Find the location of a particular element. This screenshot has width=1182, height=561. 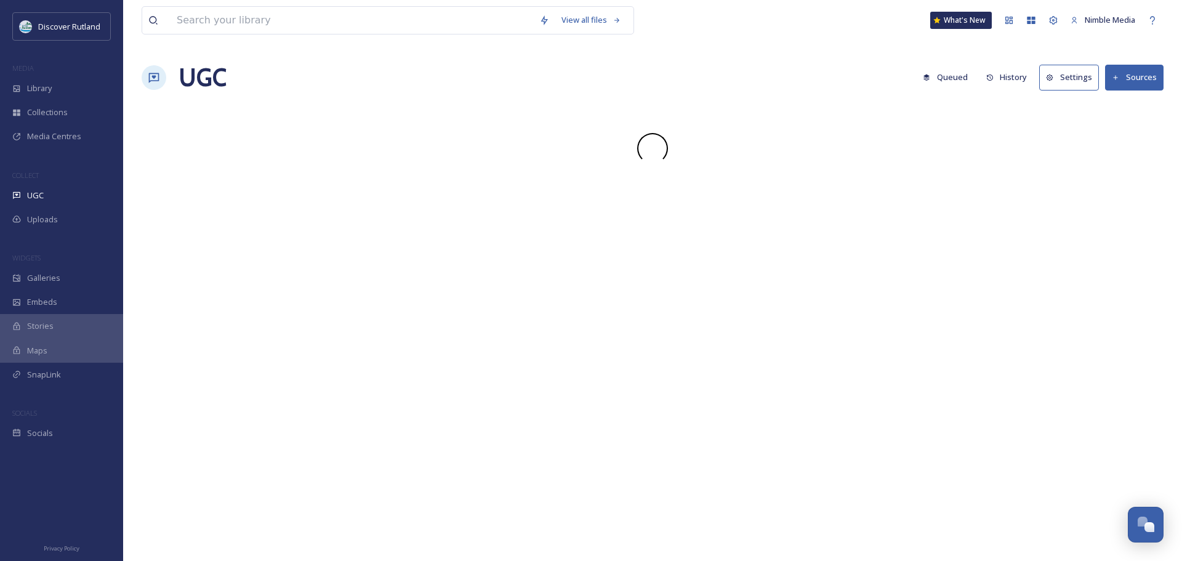

a: Nimble Media is located at coordinates (1102, 20).